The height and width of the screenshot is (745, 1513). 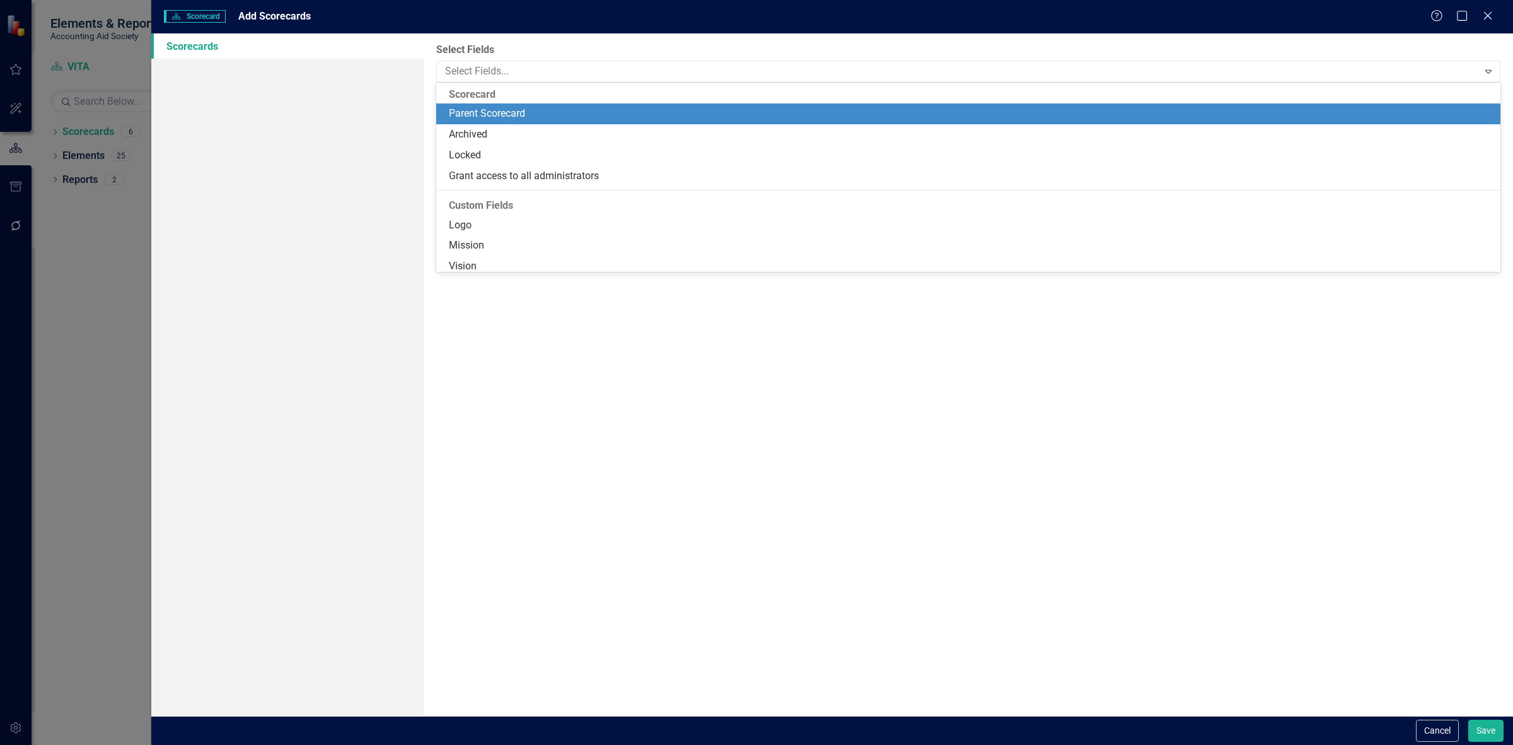 What do you see at coordinates (971, 266) in the screenshot?
I see `div: Vision` at bounding box center [971, 266].